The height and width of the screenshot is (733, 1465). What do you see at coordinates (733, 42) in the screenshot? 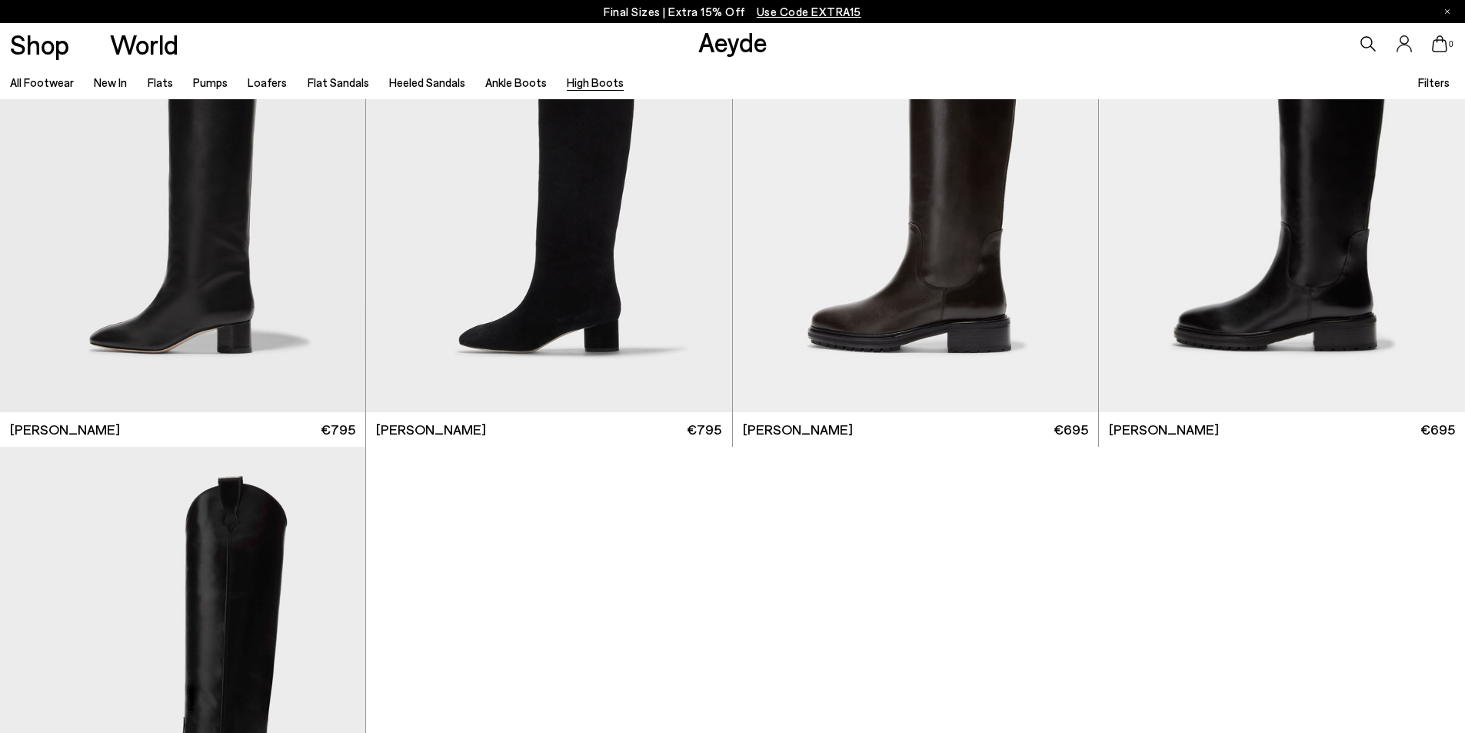
I see `a: Aeyde` at bounding box center [733, 42].